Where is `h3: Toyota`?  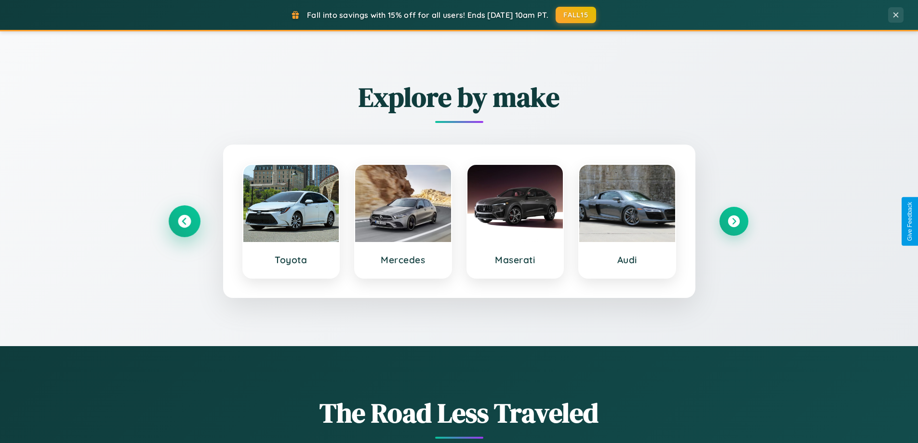
h3: Toyota is located at coordinates (291, 260).